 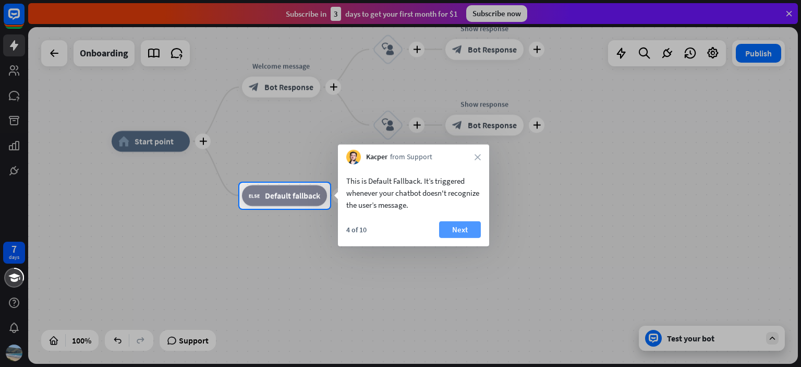 What do you see at coordinates (356, 230) in the screenshot?
I see `div: 4 of 10` at bounding box center [356, 230].